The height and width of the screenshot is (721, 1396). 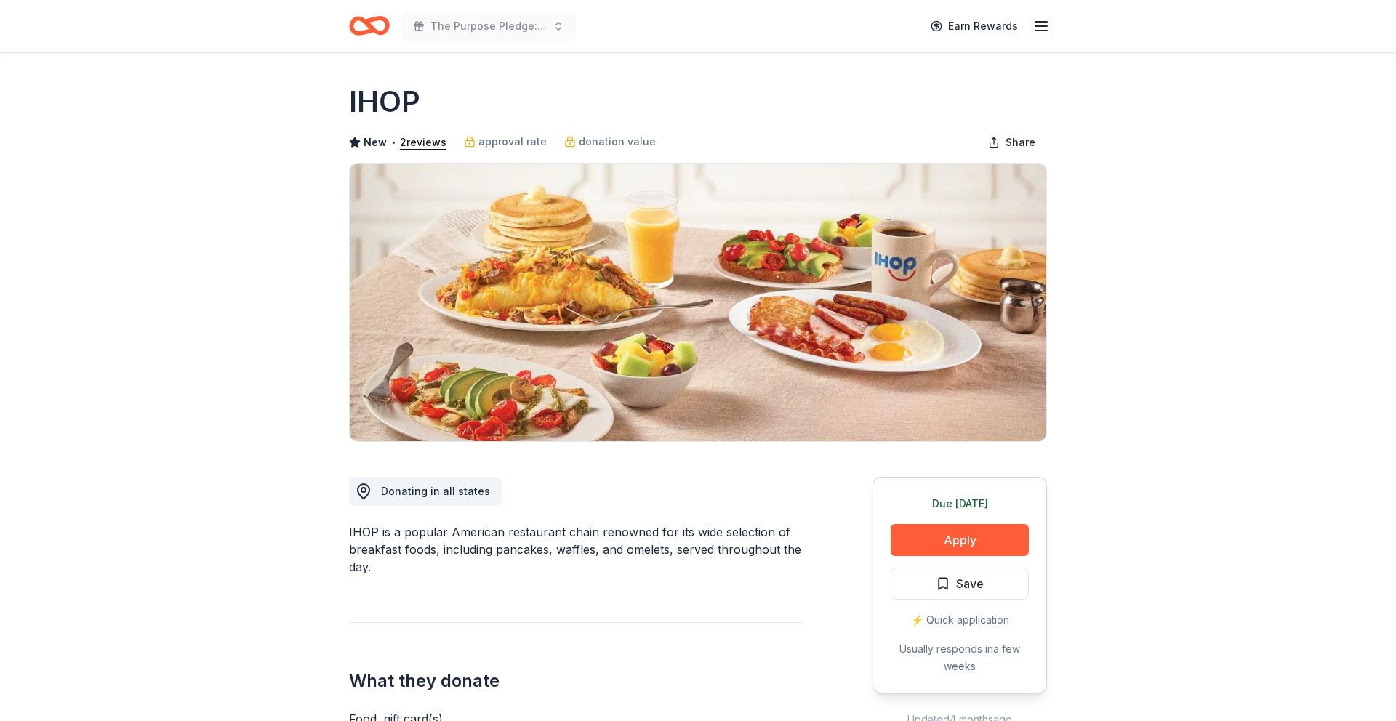 What do you see at coordinates (375, 142) in the screenshot?
I see `span: New` at bounding box center [375, 142].